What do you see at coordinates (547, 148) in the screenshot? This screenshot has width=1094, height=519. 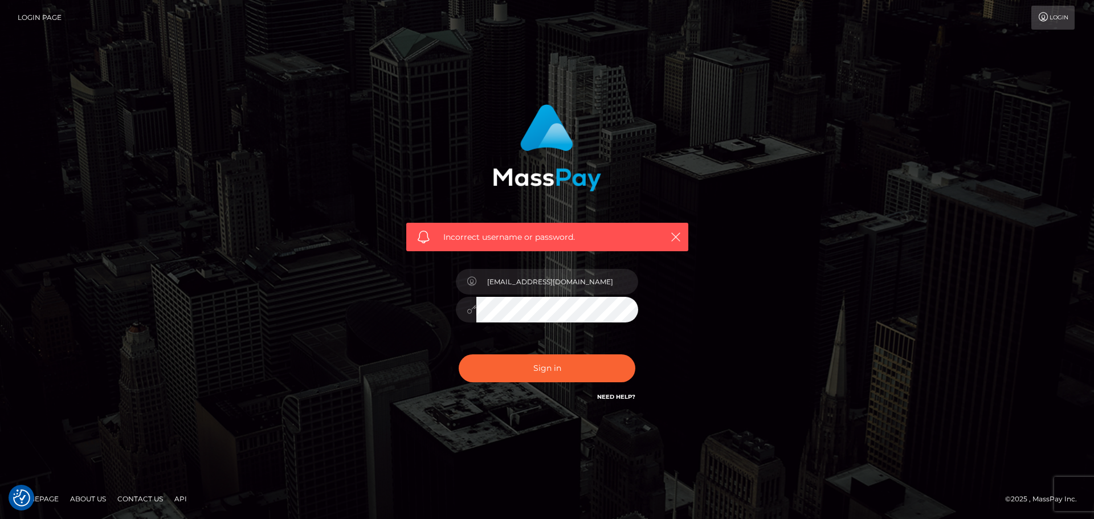 I see `img: MassPay Login` at bounding box center [547, 148].